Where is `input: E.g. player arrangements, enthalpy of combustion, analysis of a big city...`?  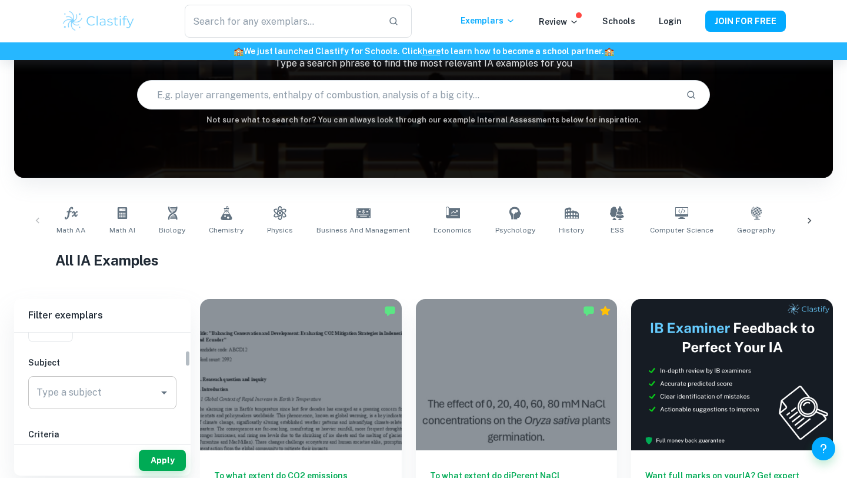 input: E.g. player arrangements, enthalpy of combustion, analysis of a big city... is located at coordinates (407, 95).